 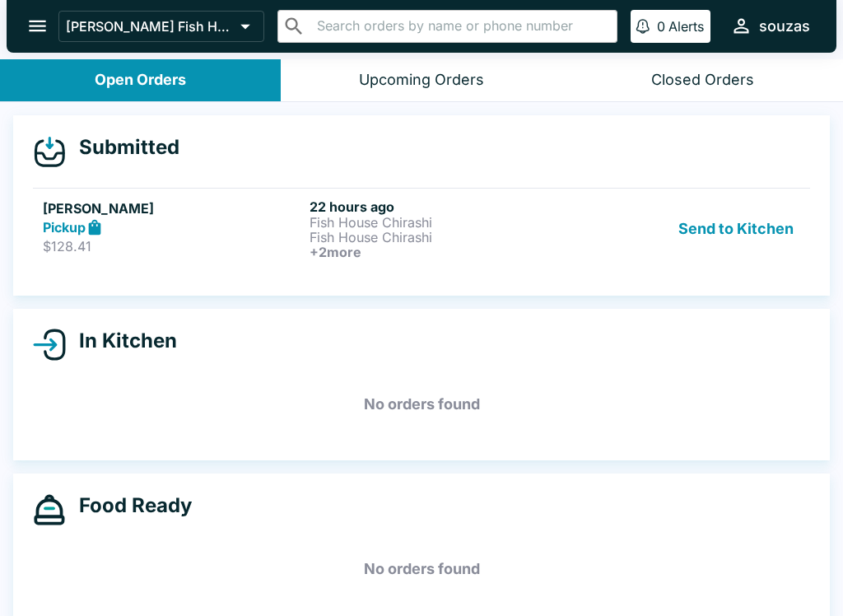 What do you see at coordinates (736, 229) in the screenshot?
I see `button: Send to Kitchen` at bounding box center [736, 229].